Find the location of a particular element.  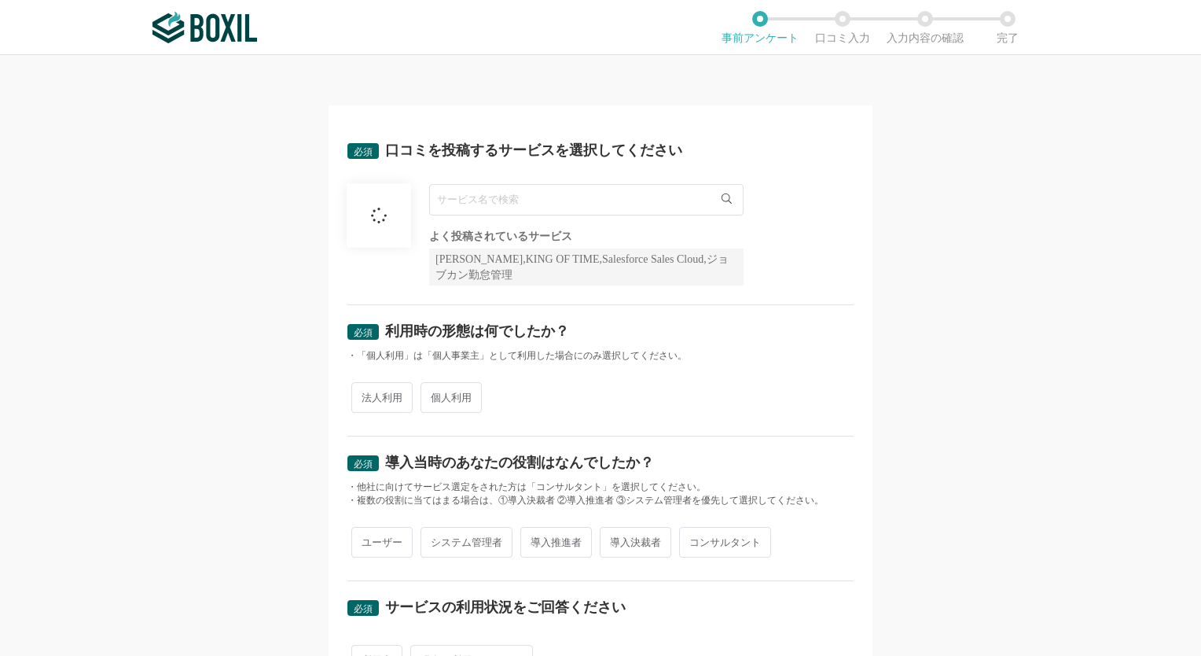

div: ・複数の役割に当てはまる場合は、①導入決裁者 ②導入推進者 ③システム管理者を優先して選択してください。 is located at coordinates (601, 500).